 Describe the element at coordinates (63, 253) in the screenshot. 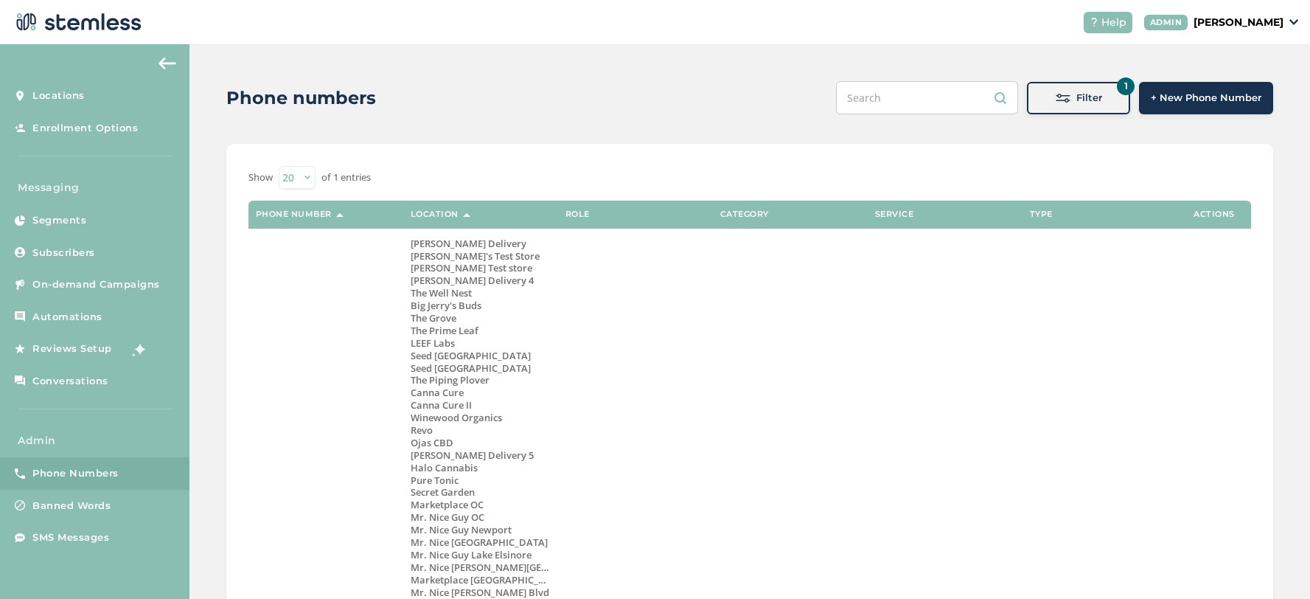

I see `span: Subscribers` at that location.